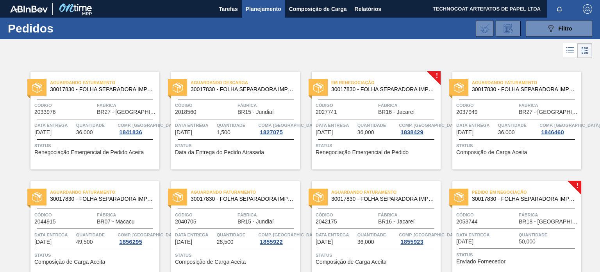  I want to click on span: Aguardando Descarga, so click(245, 82).